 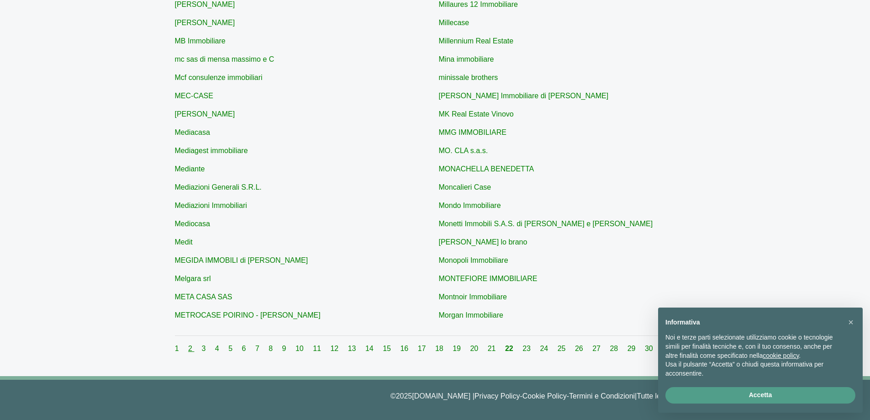 I want to click on a: Mediocasa, so click(x=192, y=223).